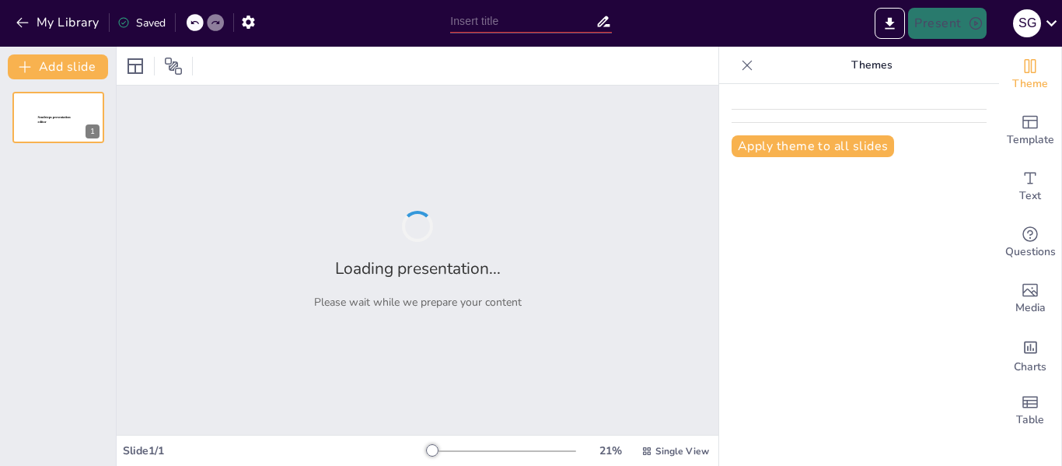 The image size is (1062, 466). I want to click on span: Single View, so click(682, 451).